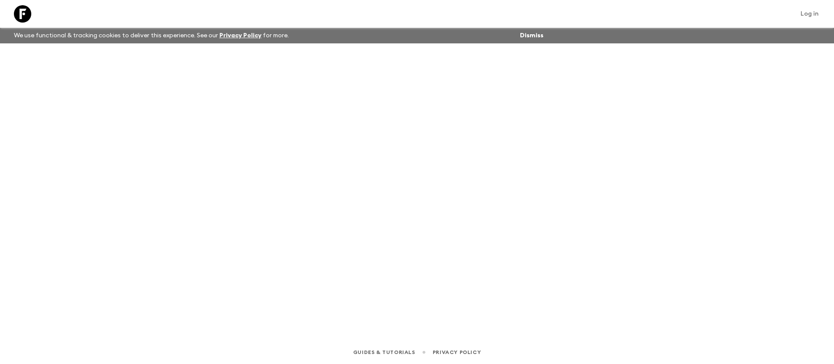 The height and width of the screenshot is (364, 834). Describe the element at coordinates (809, 14) in the screenshot. I see `a: Log in` at that location.